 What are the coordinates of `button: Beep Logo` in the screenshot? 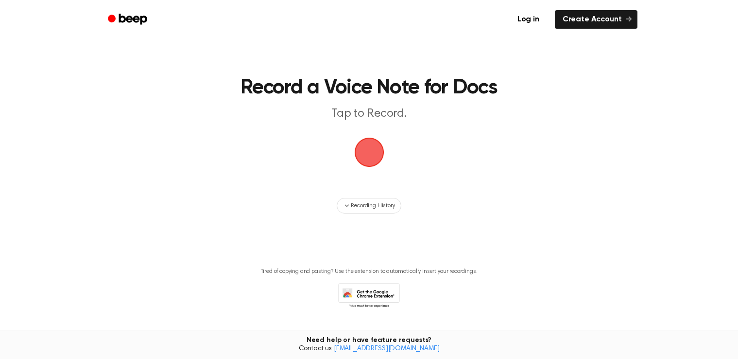 It's located at (369, 152).